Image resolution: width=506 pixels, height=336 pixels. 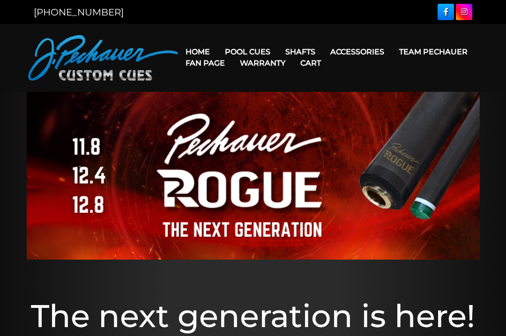 I want to click on a: Team Pechauer, so click(x=433, y=52).